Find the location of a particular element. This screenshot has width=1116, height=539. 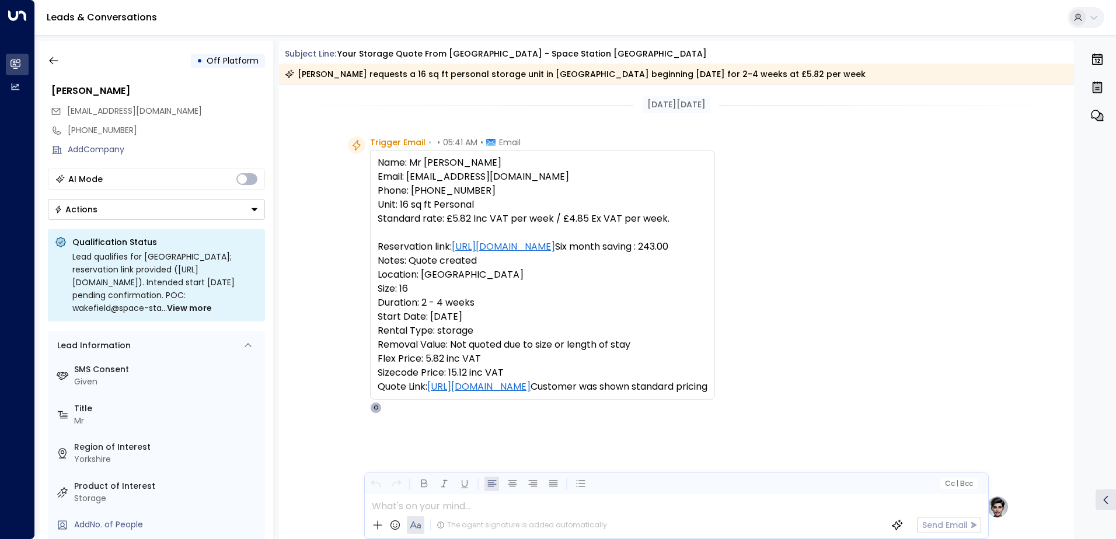

p: Qualification Status is located at coordinates (165, 242).